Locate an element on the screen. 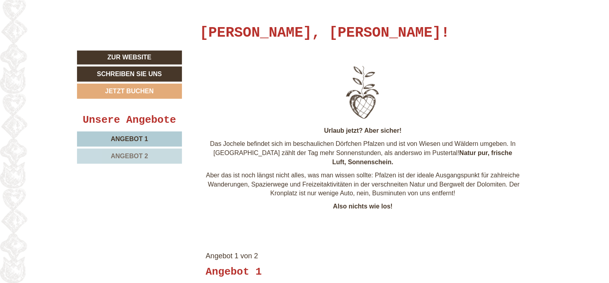 The height and width of the screenshot is (283, 609). strong: Urlaub jetzt? Aber sicher! is located at coordinates (363, 130).